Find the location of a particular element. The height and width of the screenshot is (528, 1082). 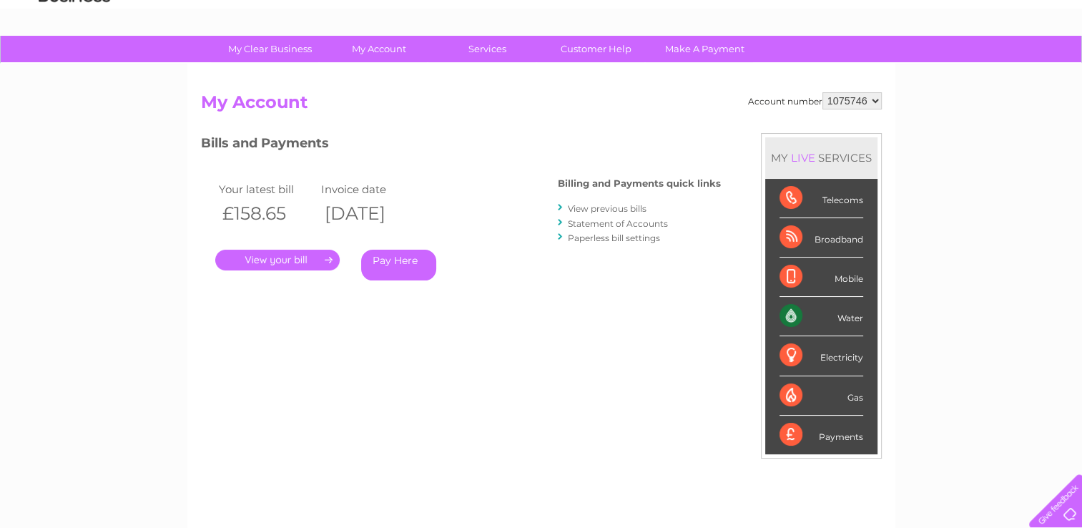

a: Energy is located at coordinates (881, 66).